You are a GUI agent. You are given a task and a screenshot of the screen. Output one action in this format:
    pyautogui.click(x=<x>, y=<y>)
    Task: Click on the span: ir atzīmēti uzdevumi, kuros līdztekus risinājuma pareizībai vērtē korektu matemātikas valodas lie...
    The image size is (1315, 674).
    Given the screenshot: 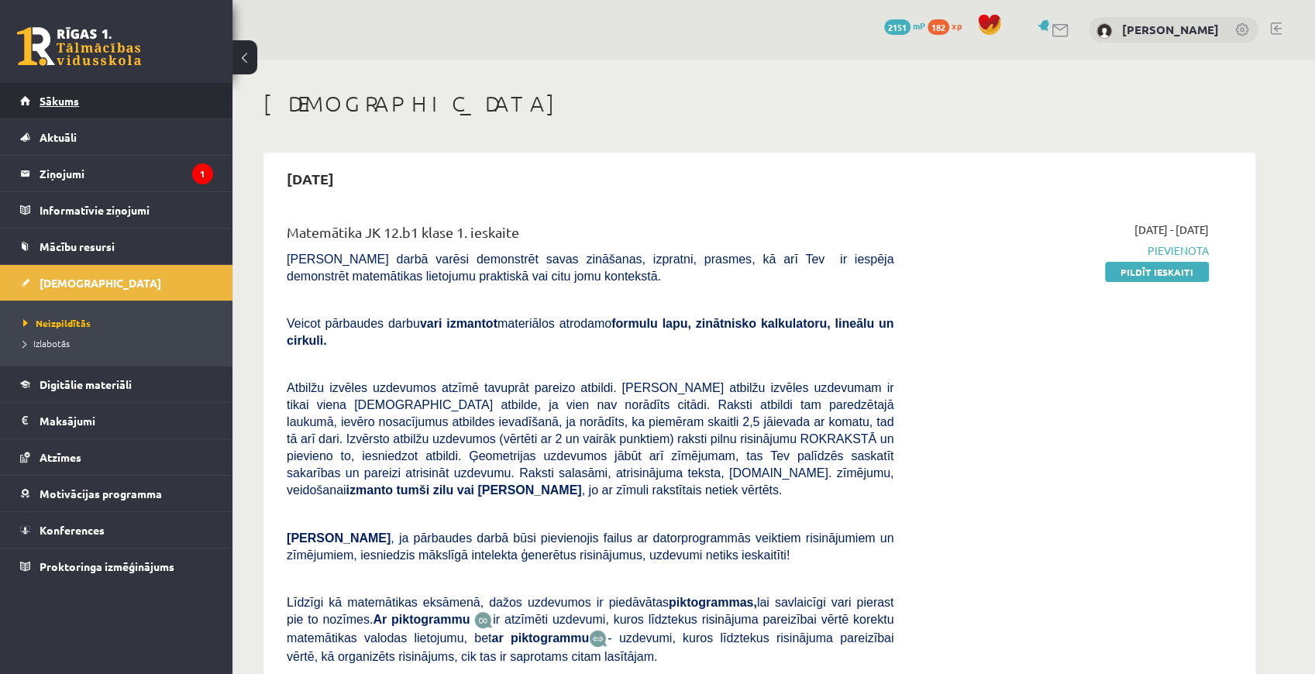 What is the action you would take?
    pyautogui.click(x=589, y=628)
    